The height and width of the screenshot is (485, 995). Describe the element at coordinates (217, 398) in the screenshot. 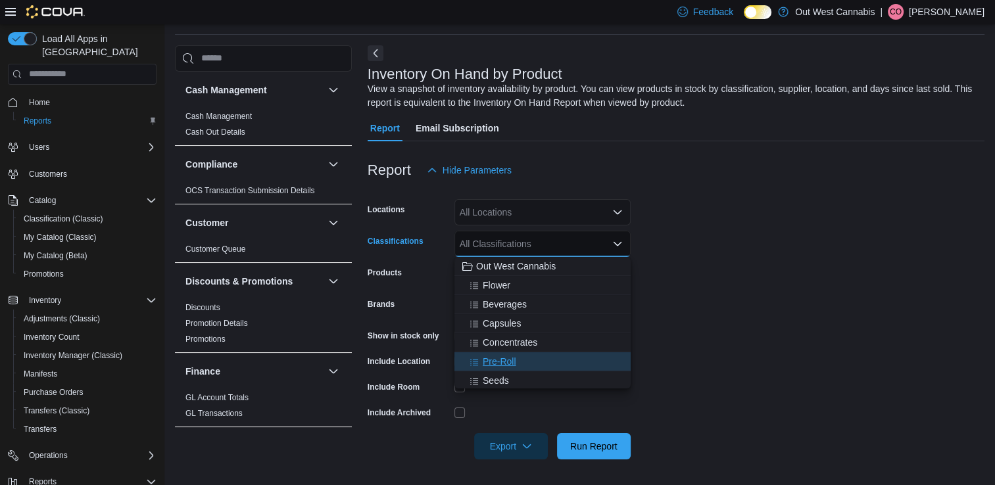

I see `span: GL Account Totals` at that location.